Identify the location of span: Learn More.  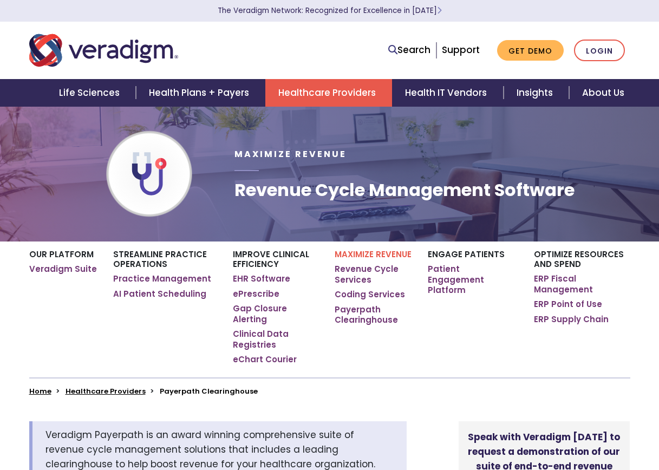
(439, 10).